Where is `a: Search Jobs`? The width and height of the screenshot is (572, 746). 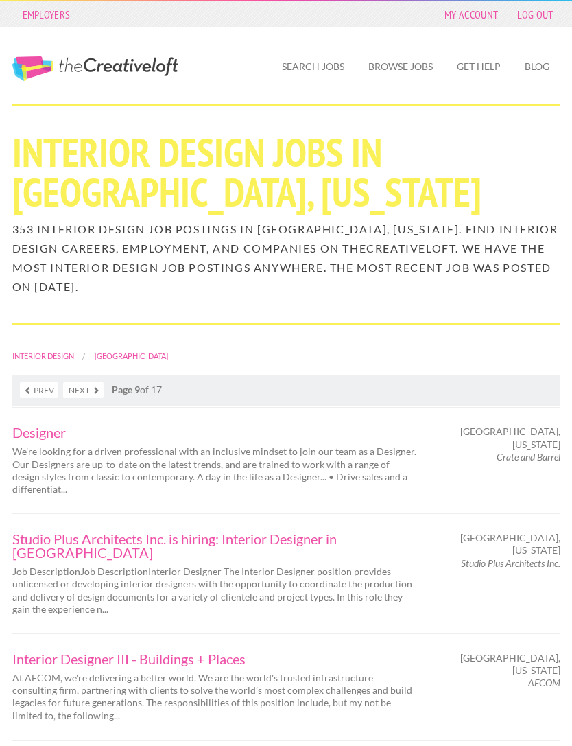 a: Search Jobs is located at coordinates (313, 67).